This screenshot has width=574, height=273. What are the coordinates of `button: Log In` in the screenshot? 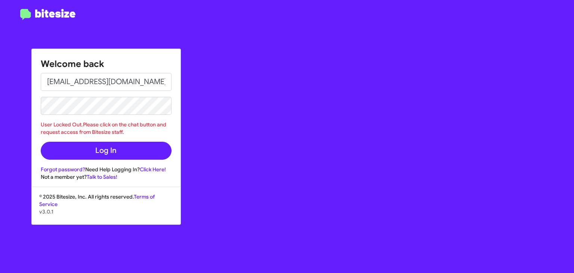 It's located at (106, 151).